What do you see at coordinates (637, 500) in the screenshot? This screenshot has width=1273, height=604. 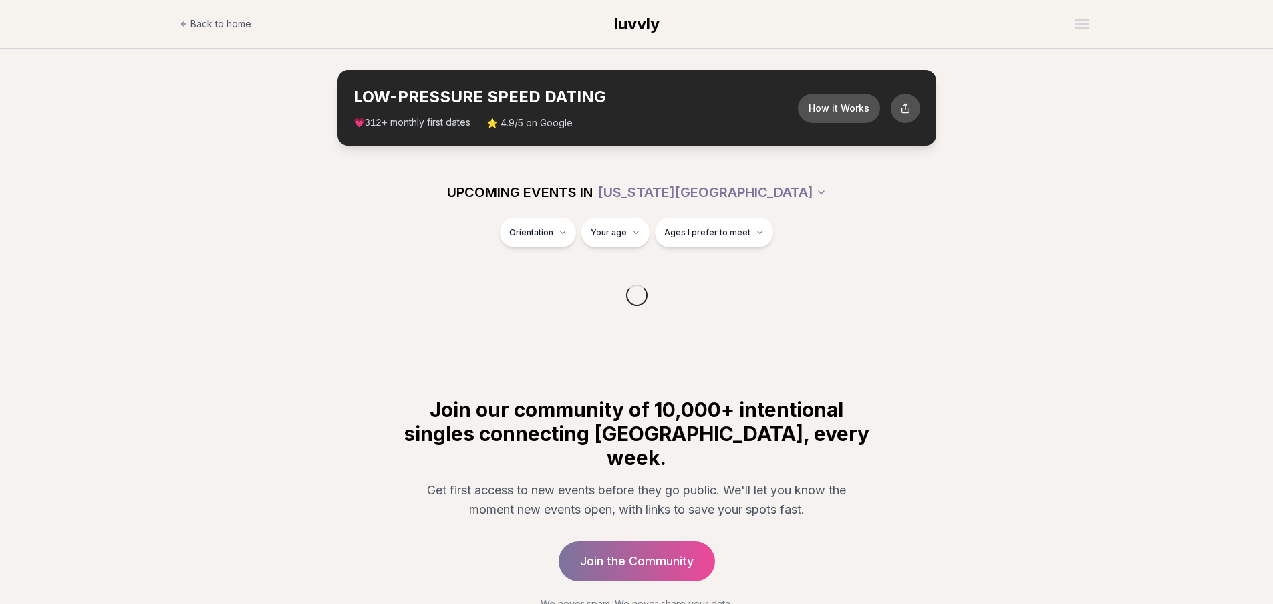 I see `p: Get first access to new events before they go public. We'll let you know the moment new events op...` at bounding box center [637, 500].